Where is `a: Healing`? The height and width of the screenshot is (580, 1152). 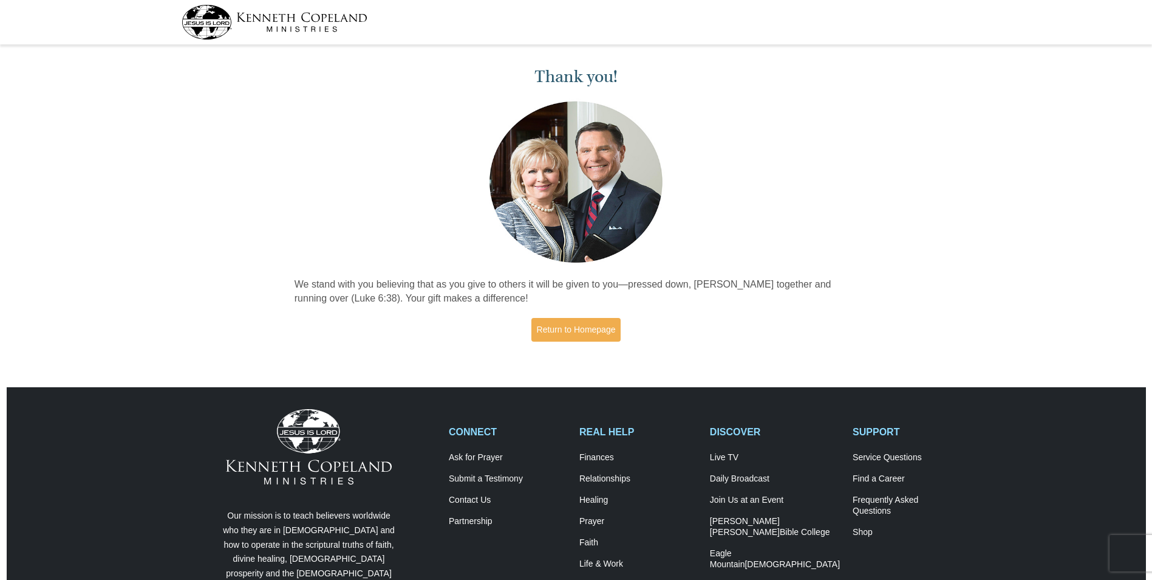
a: Healing is located at coordinates (638, 500).